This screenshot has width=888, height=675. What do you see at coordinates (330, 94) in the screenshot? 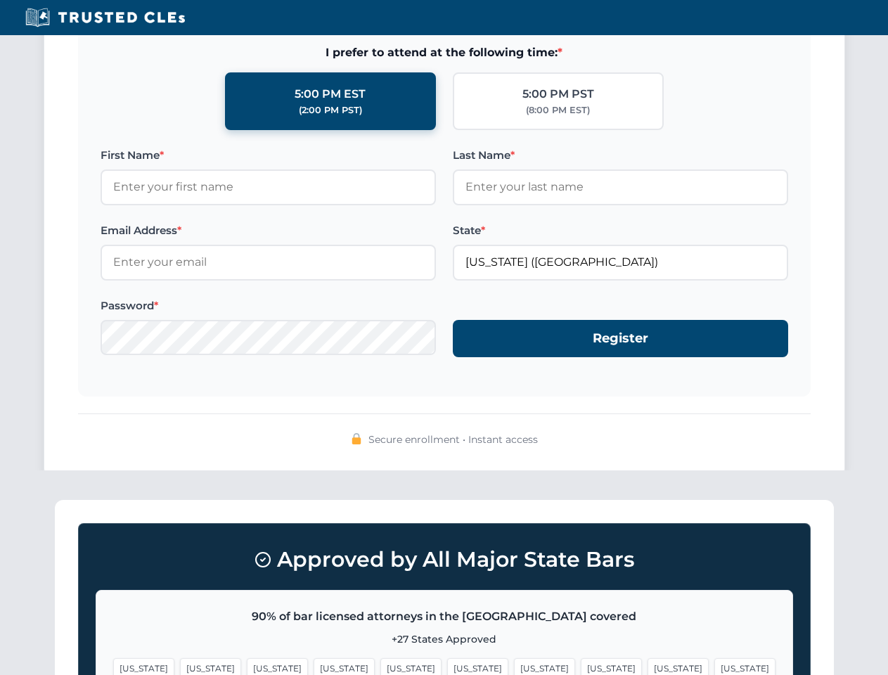
I see `div: 5:00 PM EST` at bounding box center [330, 94].